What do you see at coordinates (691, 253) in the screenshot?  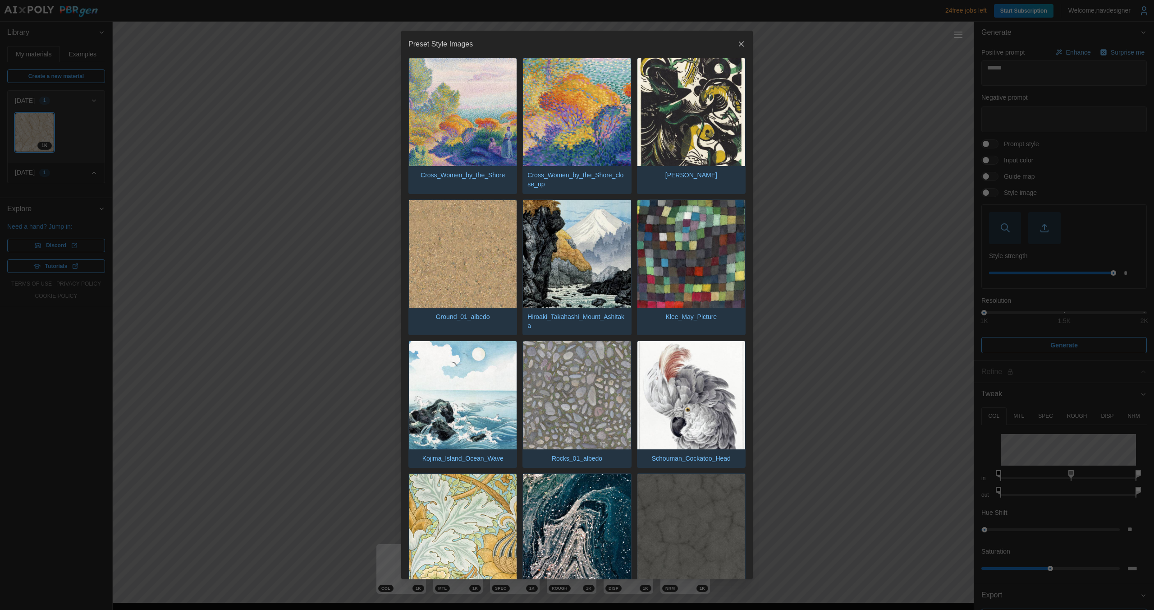 I see `img: Klee_May_Picture.jpg` at bounding box center [691, 253].